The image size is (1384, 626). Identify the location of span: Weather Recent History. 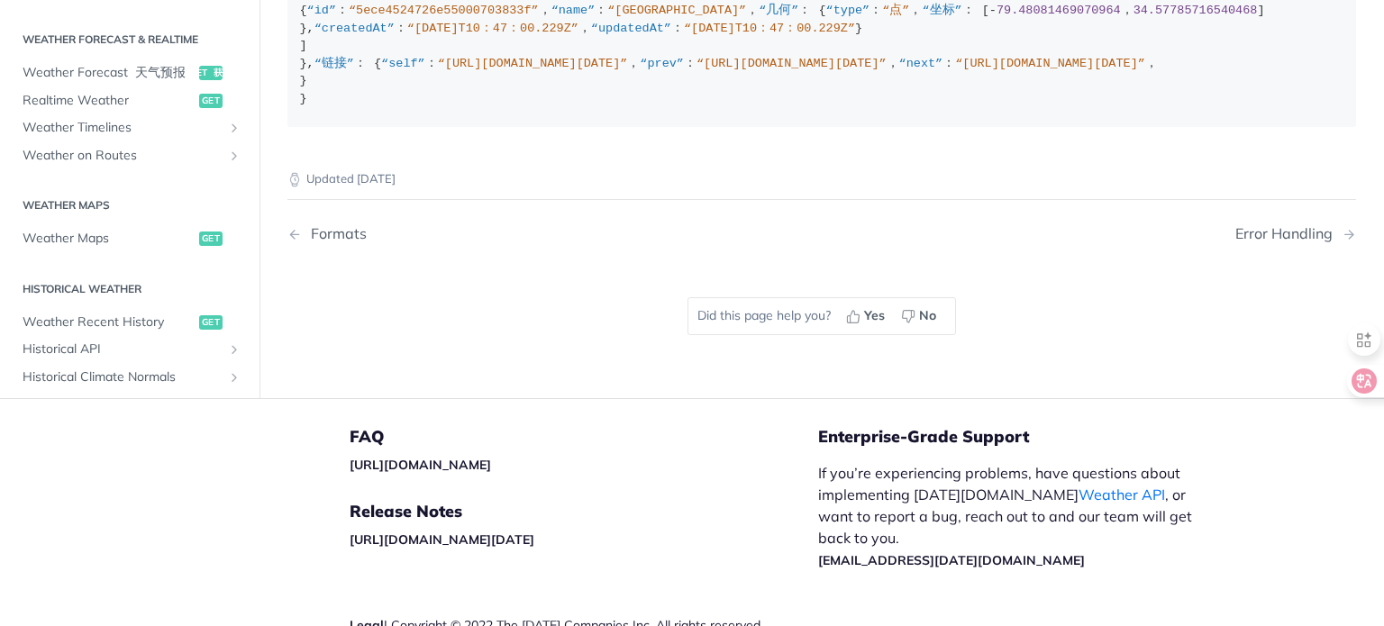
(108, 322).